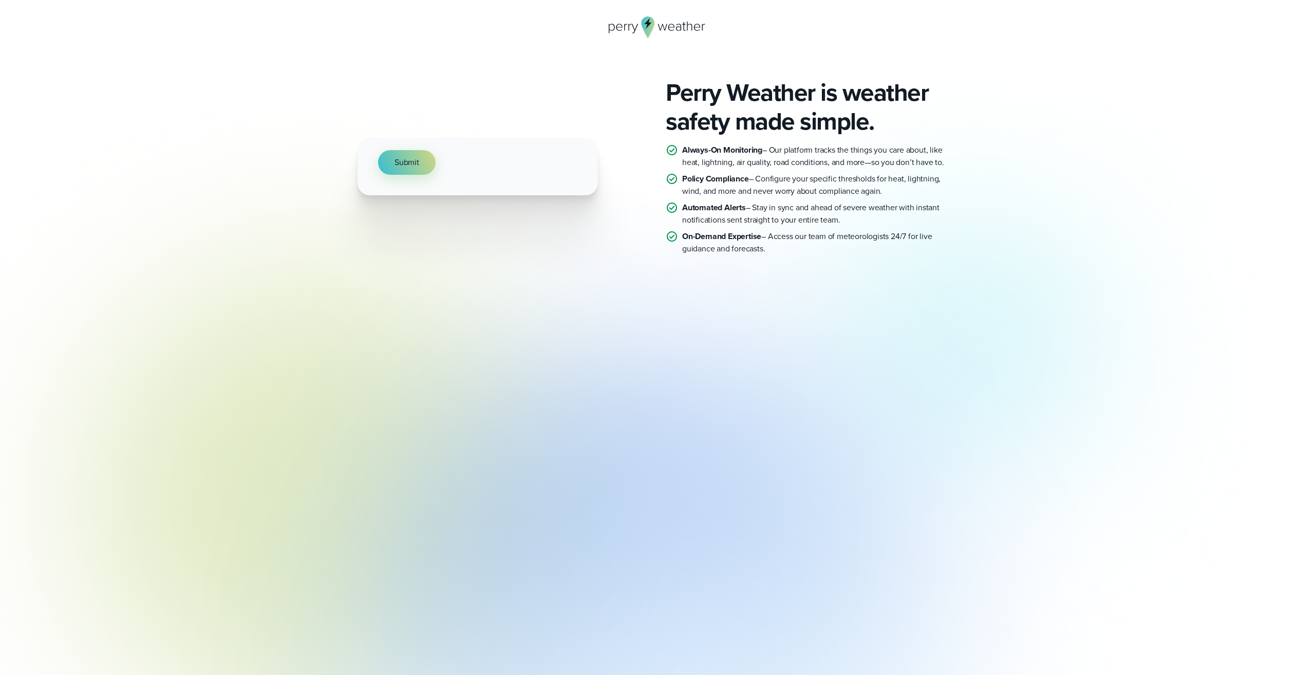  What do you see at coordinates (407, 162) in the screenshot?
I see `button: Submit` at bounding box center [407, 162].